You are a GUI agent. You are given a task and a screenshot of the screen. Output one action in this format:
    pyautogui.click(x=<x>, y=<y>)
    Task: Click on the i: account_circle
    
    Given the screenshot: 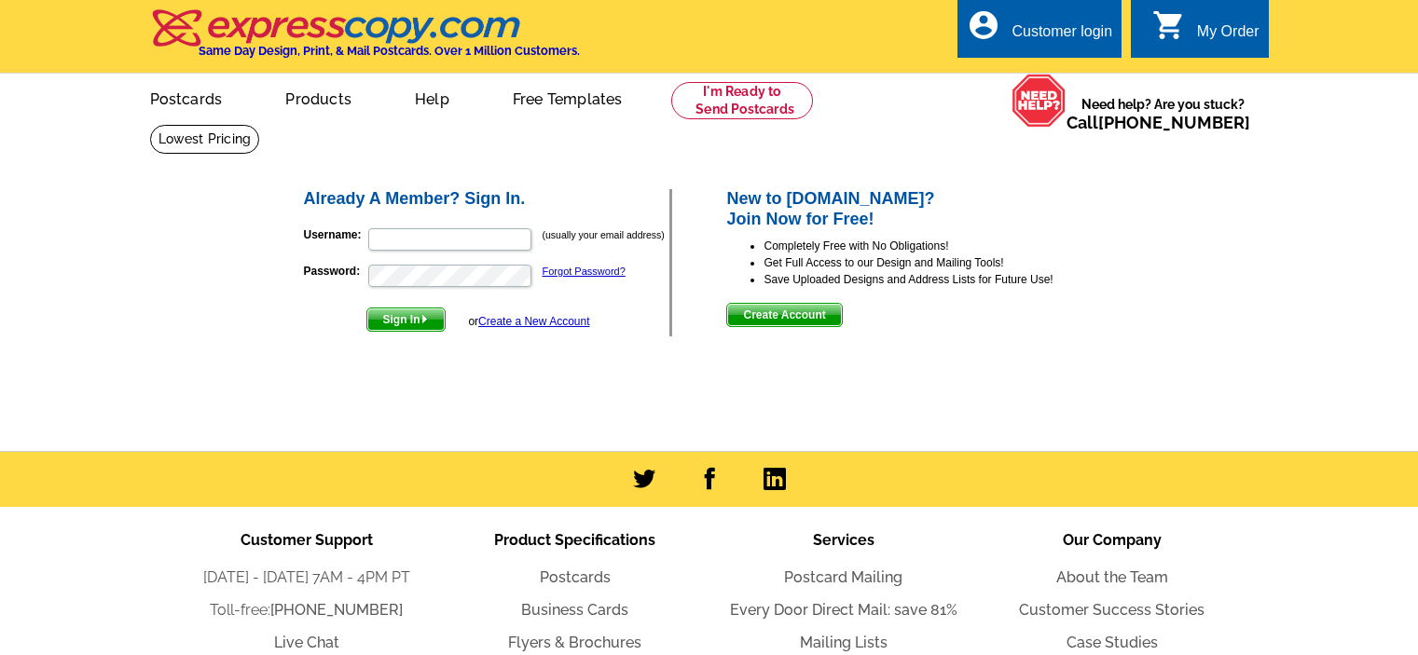 What is the action you would take?
    pyautogui.click(x=984, y=25)
    